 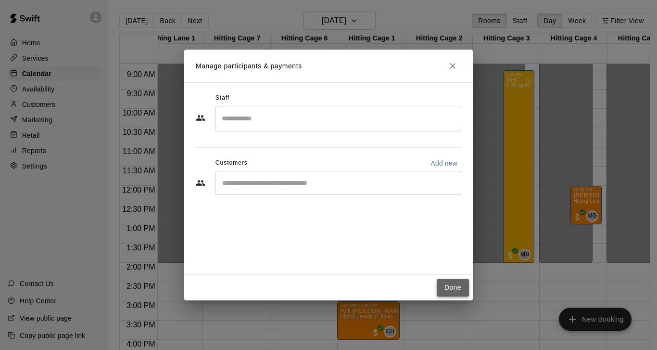 I want to click on span: Staff, so click(x=222, y=98).